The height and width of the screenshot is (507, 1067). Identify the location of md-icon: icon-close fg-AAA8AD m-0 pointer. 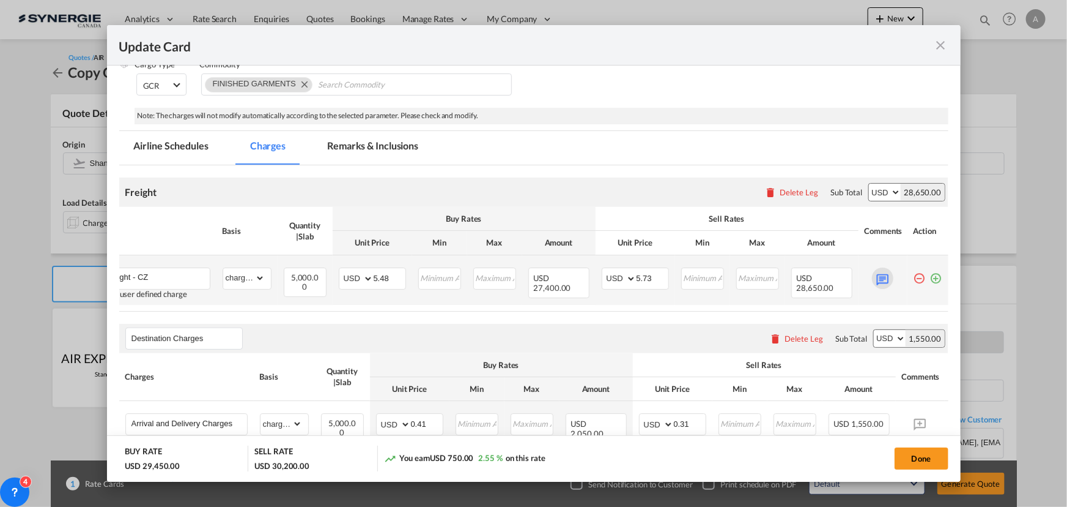
(941, 45).